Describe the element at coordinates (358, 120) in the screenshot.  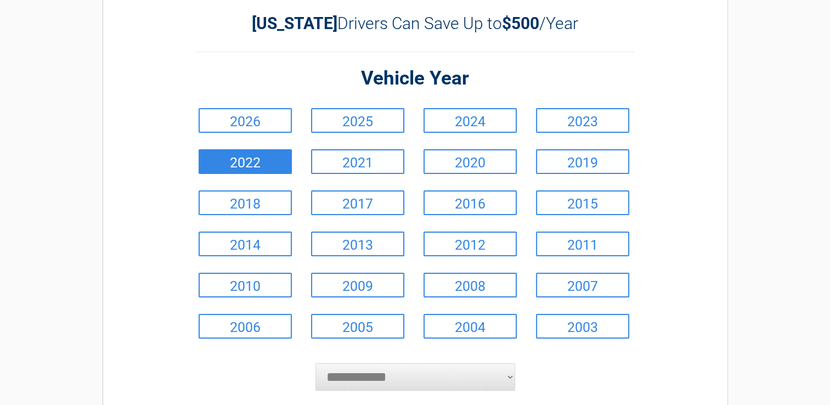
I see `a: 2025` at that location.